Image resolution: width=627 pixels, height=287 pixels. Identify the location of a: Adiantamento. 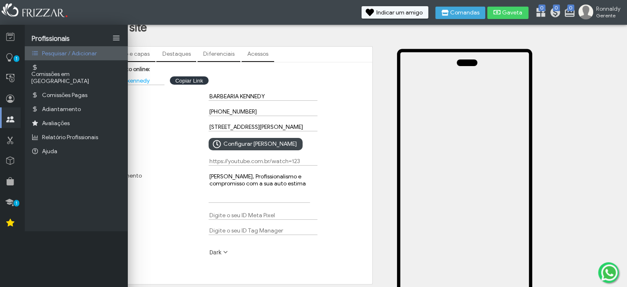
(76, 109).